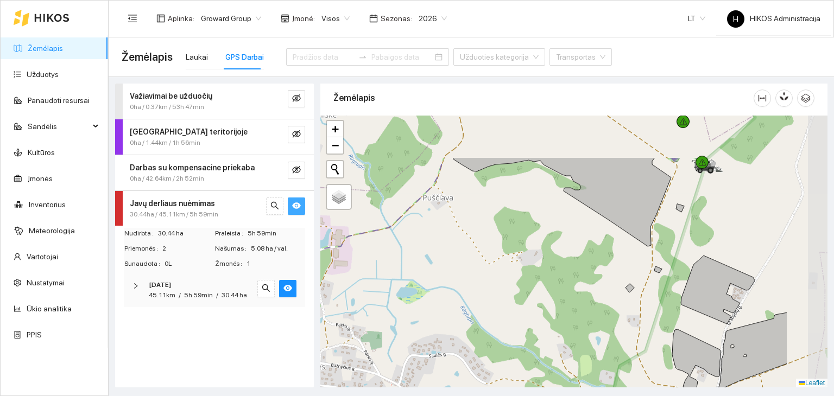  What do you see at coordinates (231, 264) in the screenshot?
I see `span: Žmonės` at bounding box center [231, 264].